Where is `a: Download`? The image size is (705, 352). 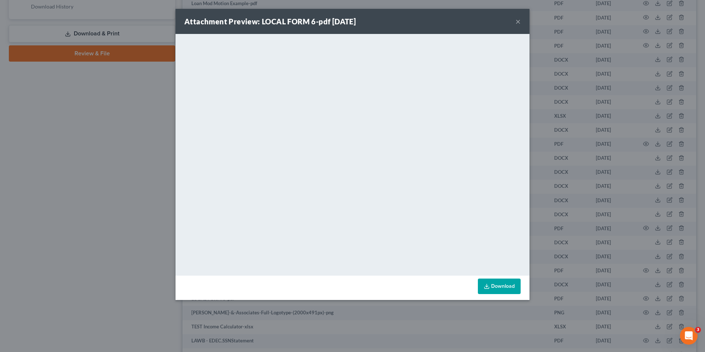 a: Download is located at coordinates (499, 286).